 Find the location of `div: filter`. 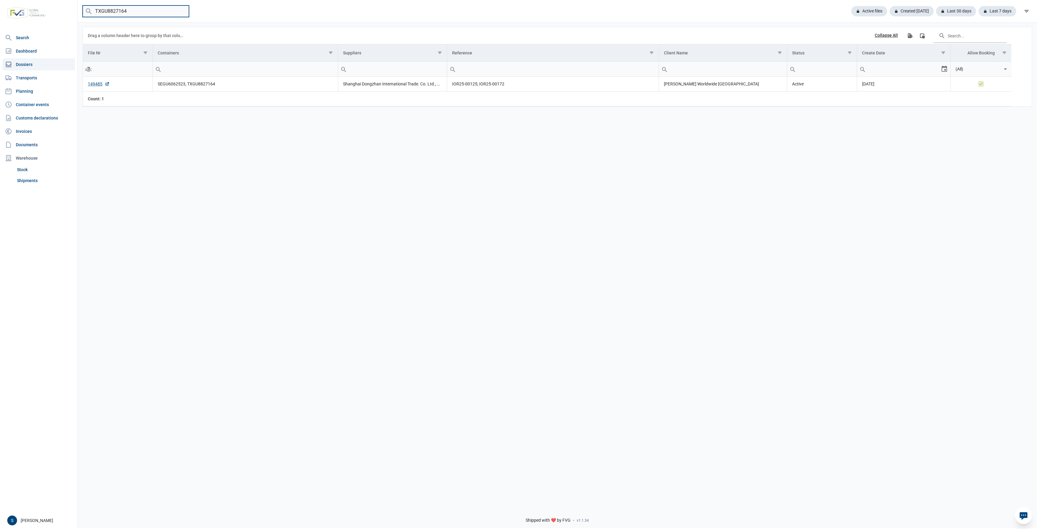

div: filter is located at coordinates (1027, 11).